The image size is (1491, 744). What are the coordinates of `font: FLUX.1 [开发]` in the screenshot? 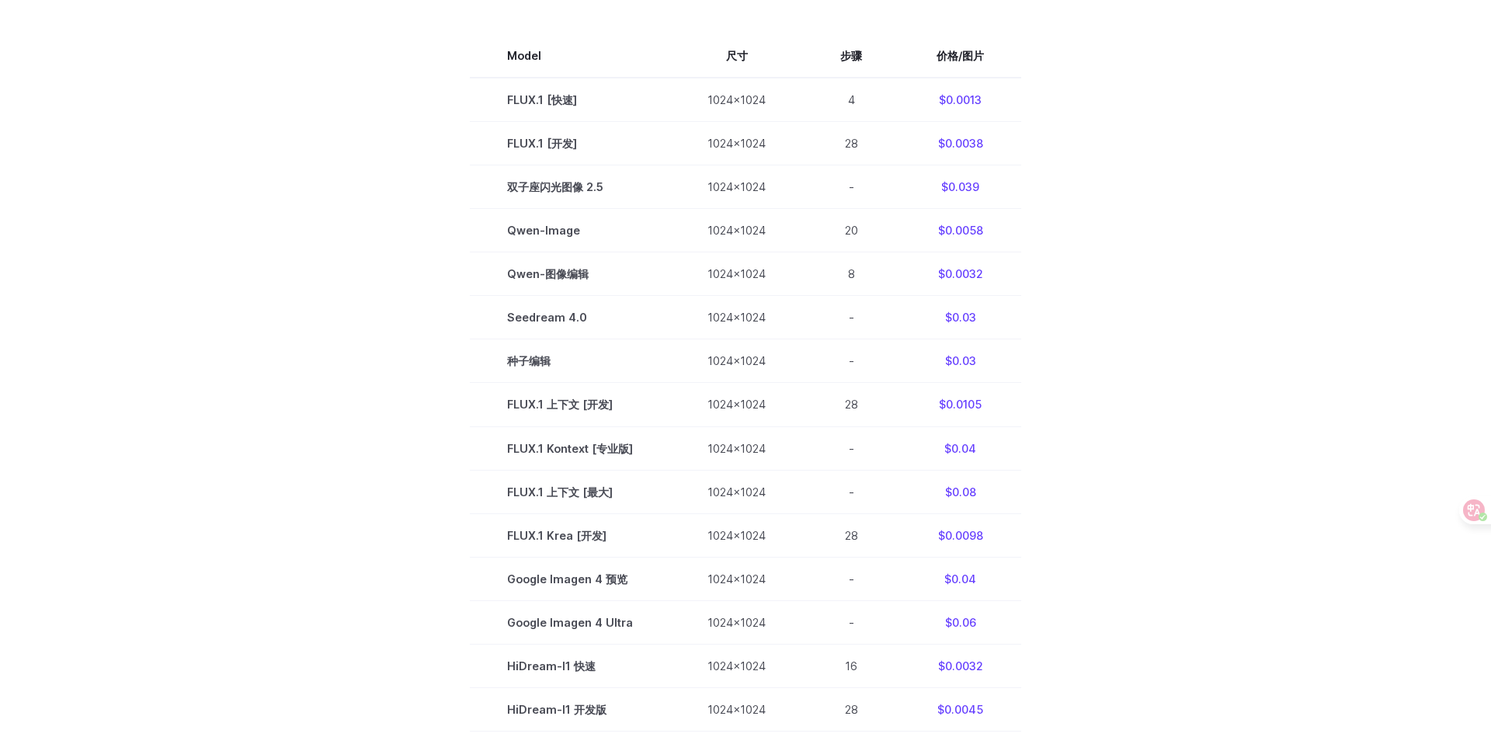 It's located at (542, 143).